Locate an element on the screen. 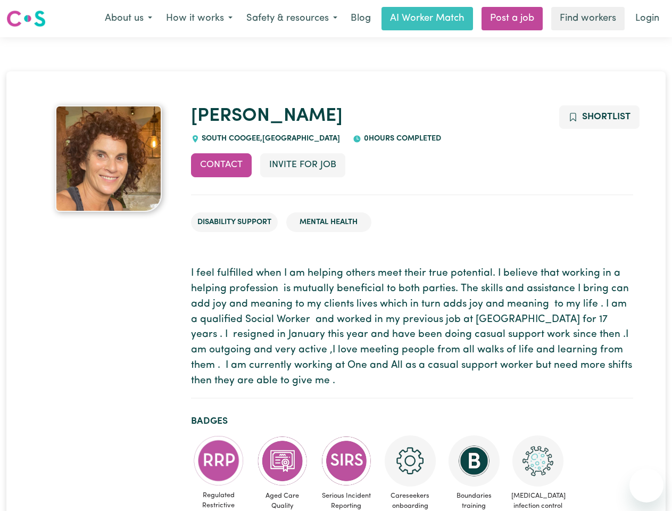 This screenshot has height=511, width=672. a: AI Worker Match is located at coordinates (427, 19).